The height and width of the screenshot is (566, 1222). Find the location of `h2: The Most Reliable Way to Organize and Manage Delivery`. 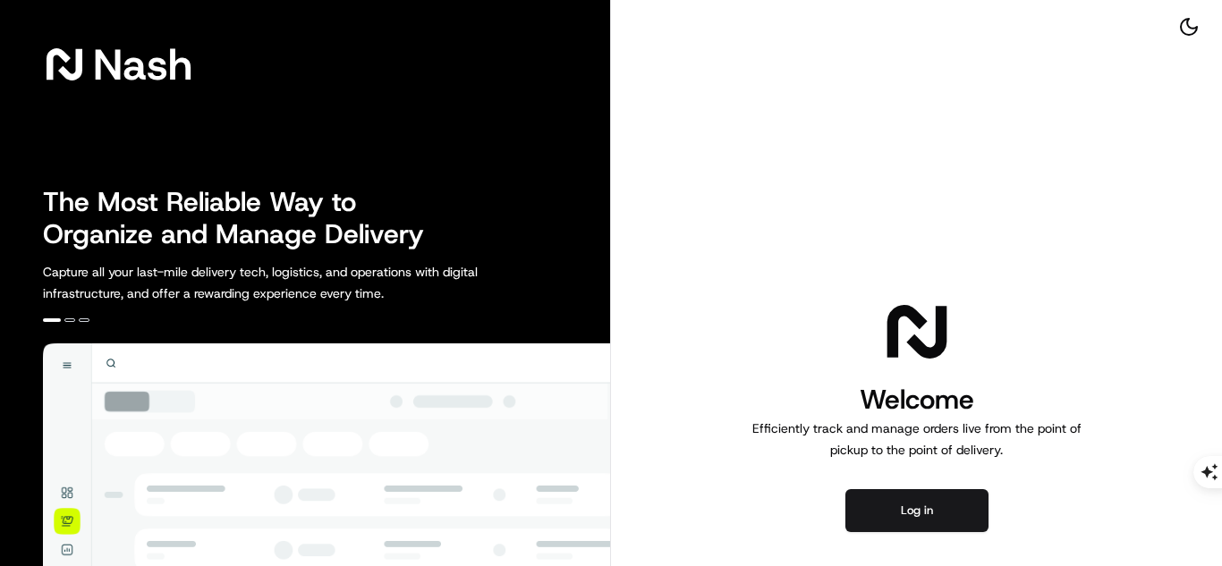

h2: The Most Reliable Way to Organize and Manage Delivery is located at coordinates (243, 218).